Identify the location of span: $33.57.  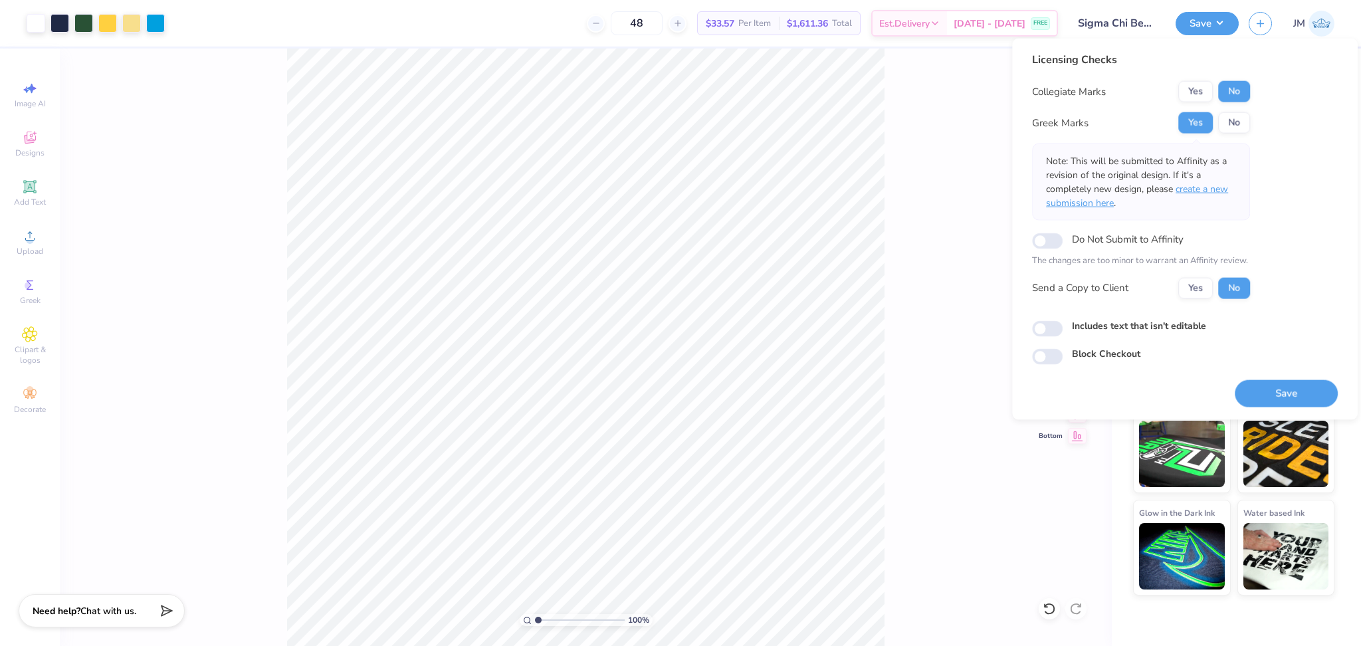
(720, 23).